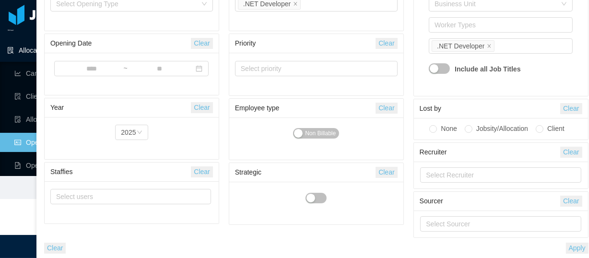 The width and height of the screenshot is (589, 258). I want to click on div: Select priority, so click(312, 69).